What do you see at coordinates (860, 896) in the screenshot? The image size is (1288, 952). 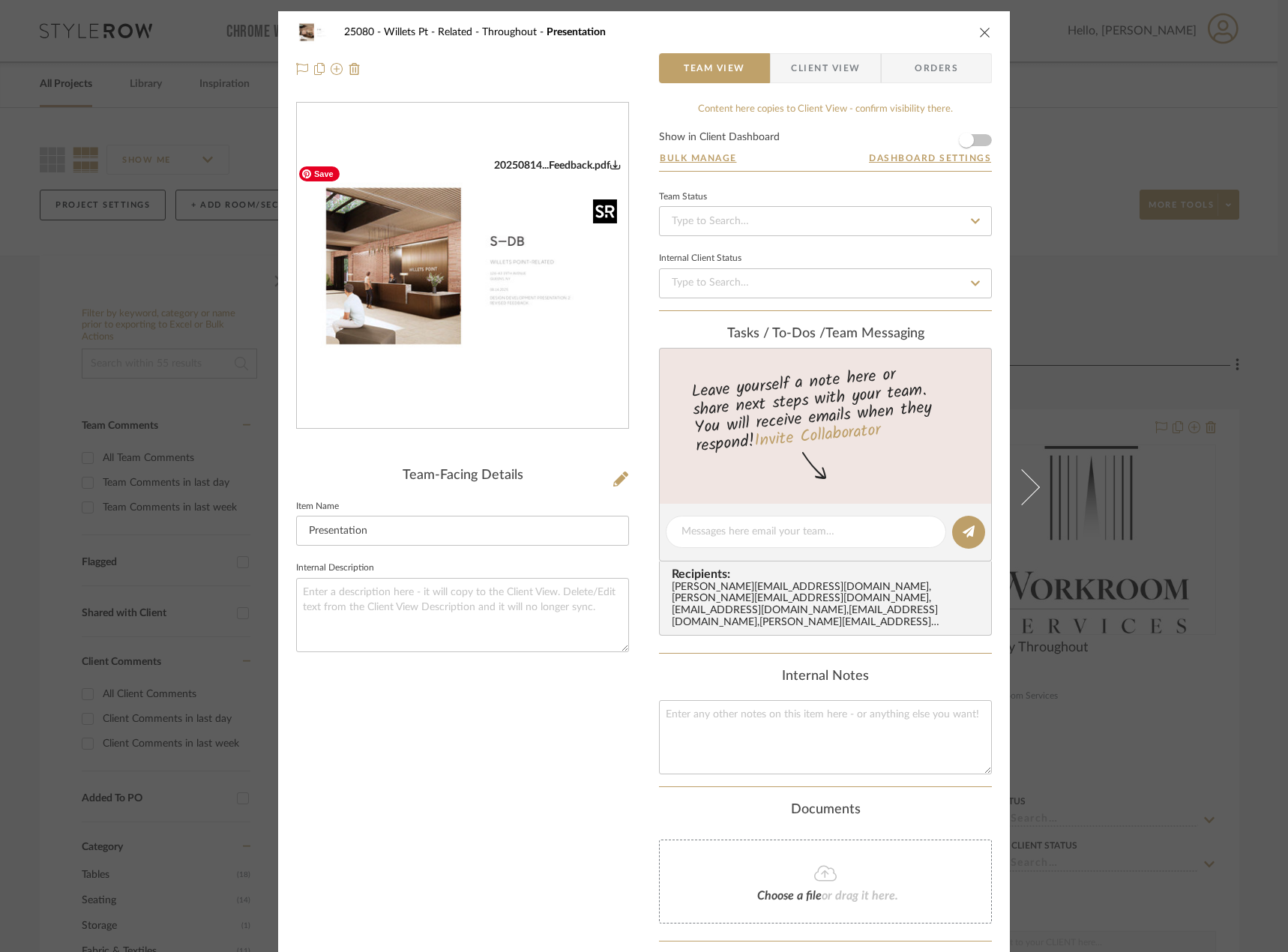 I see `span: or drag it here.` at bounding box center [860, 896].